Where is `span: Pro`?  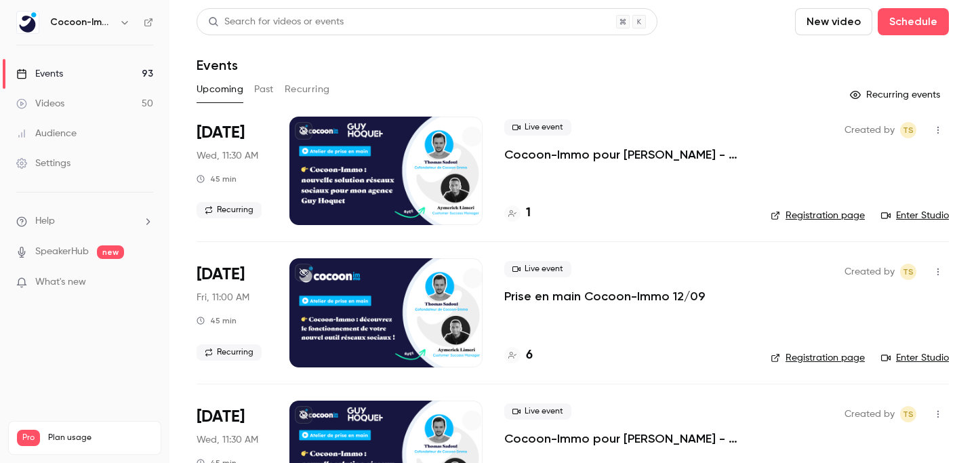
span: Pro is located at coordinates (28, 438).